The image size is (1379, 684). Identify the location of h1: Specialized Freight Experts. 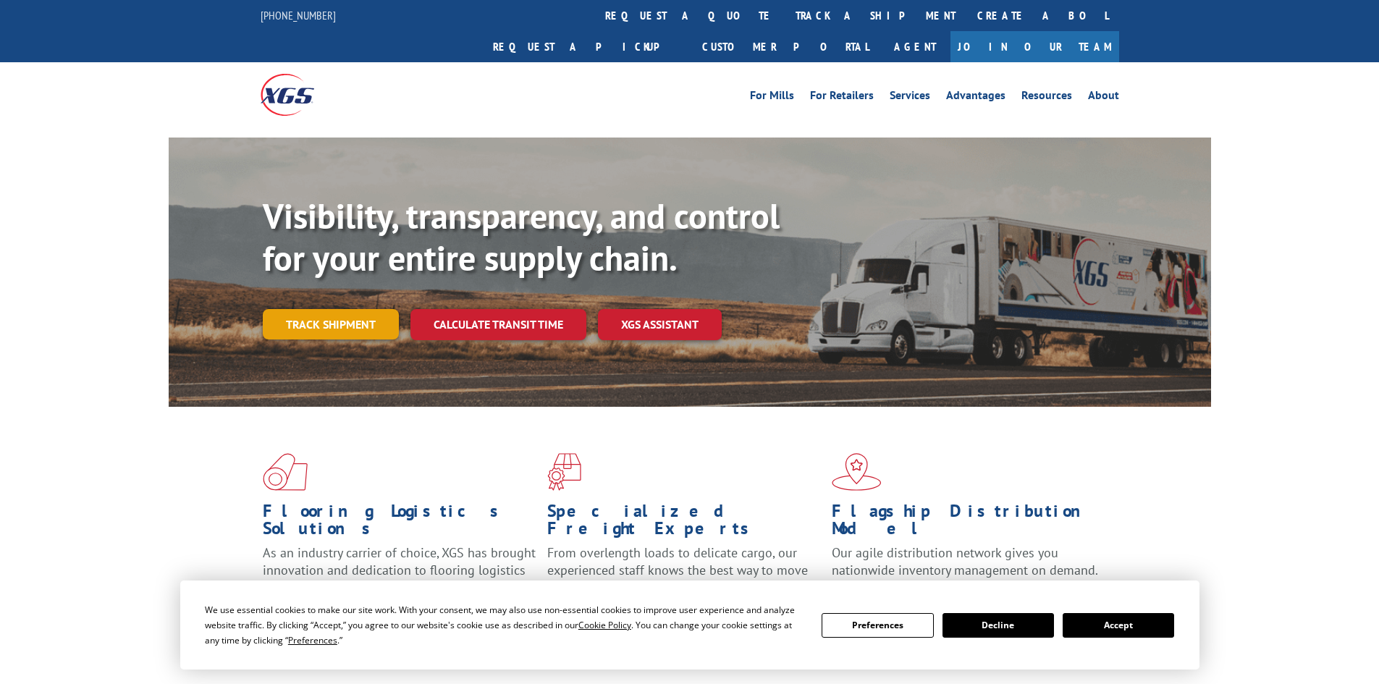
(684, 523).